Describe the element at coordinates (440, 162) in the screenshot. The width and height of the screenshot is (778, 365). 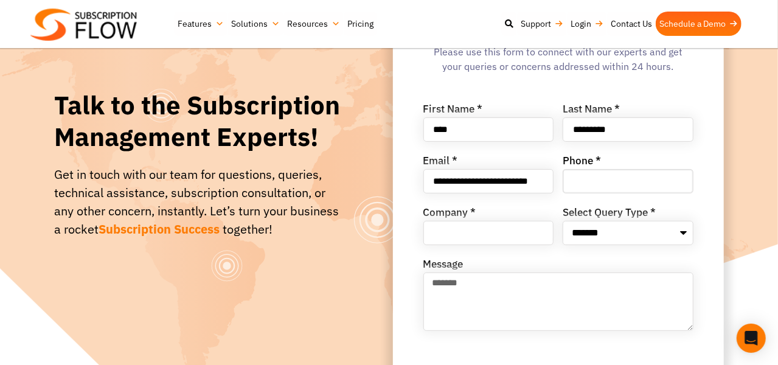
I see `label: Email *` at that location.